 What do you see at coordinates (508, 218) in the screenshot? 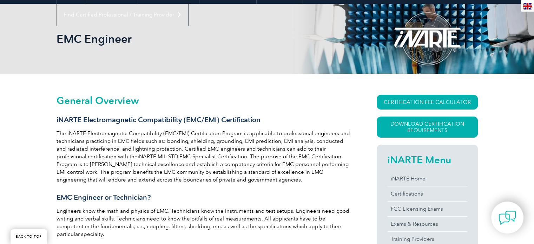
I see `img: contact-chat.png` at bounding box center [508, 218].